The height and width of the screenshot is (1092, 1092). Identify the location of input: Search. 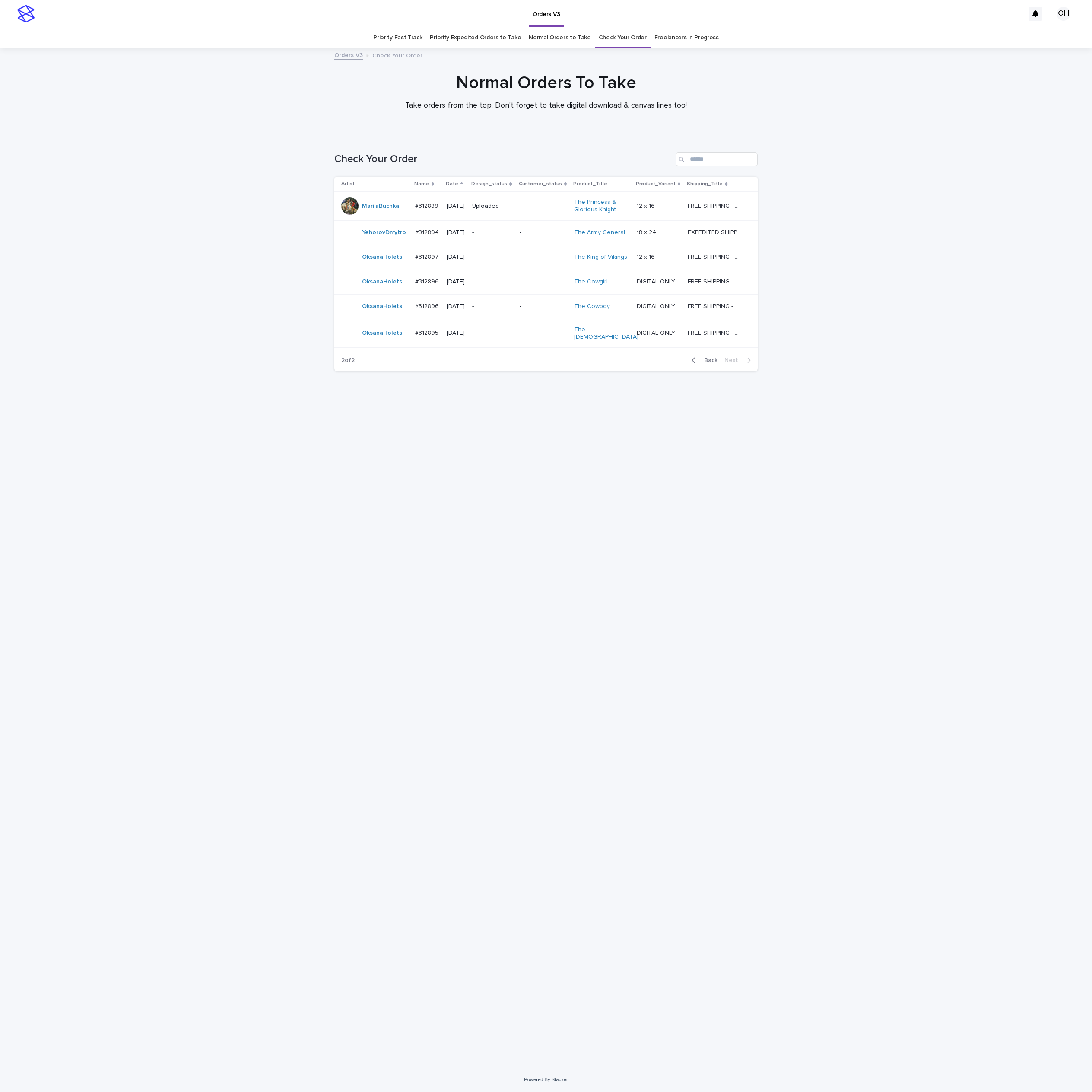
(716, 160).